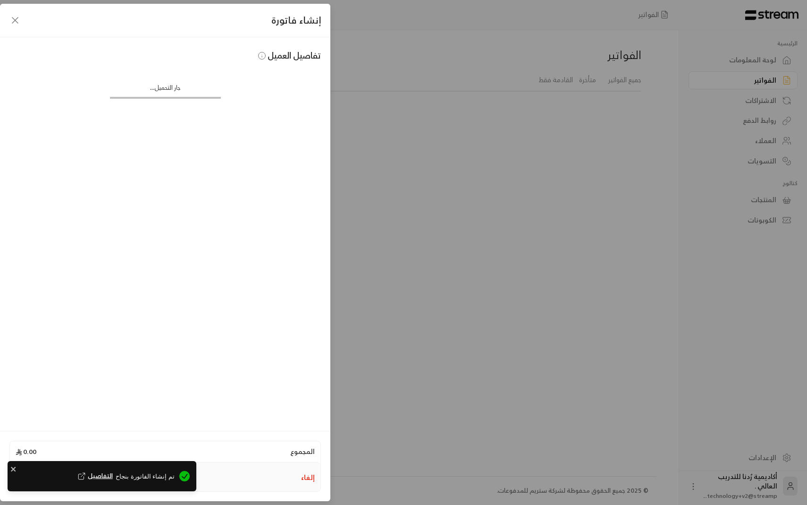 Image resolution: width=807 pixels, height=505 pixels. Describe the element at coordinates (296, 20) in the screenshot. I see `span: إنشاء فاتورة` at that location.